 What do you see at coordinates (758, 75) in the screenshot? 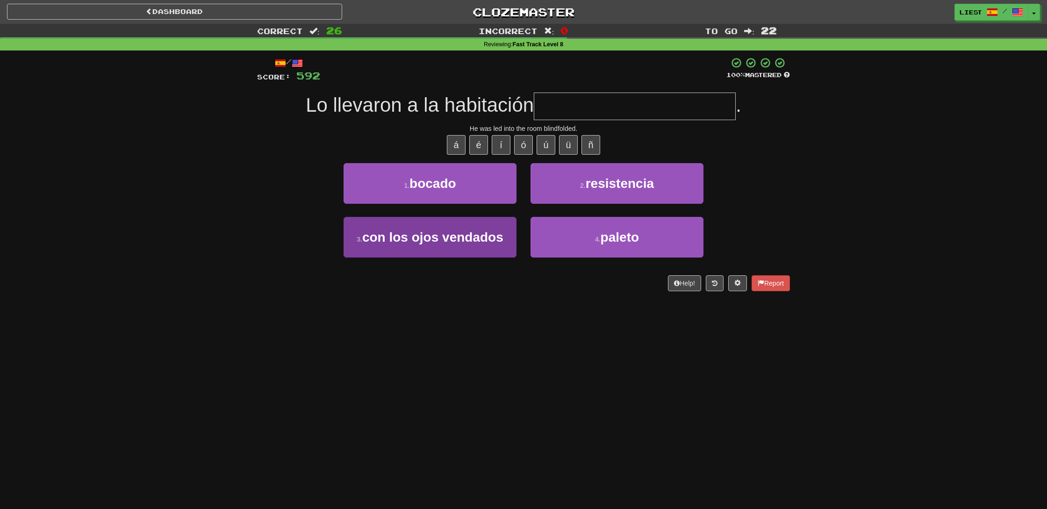
I see `div: Mastered` at bounding box center [758, 75].